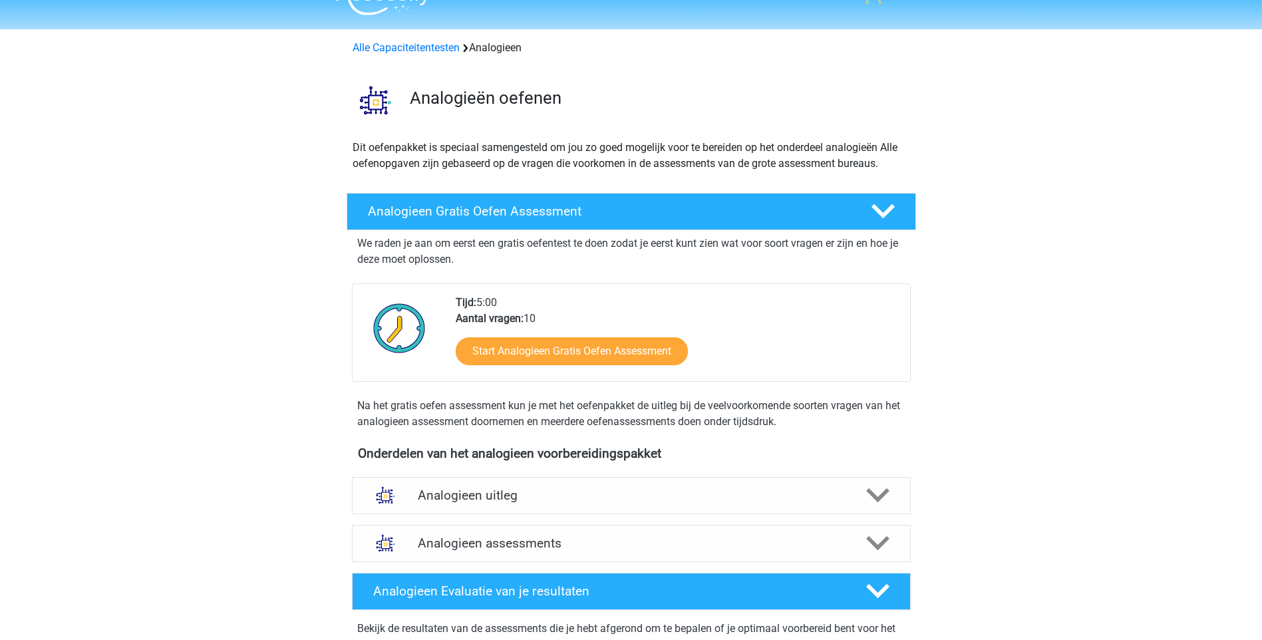 The image size is (1262, 640). Describe the element at coordinates (609, 211) in the screenshot. I see `h4: Analogieen Gratis Oefen Assessment` at that location.